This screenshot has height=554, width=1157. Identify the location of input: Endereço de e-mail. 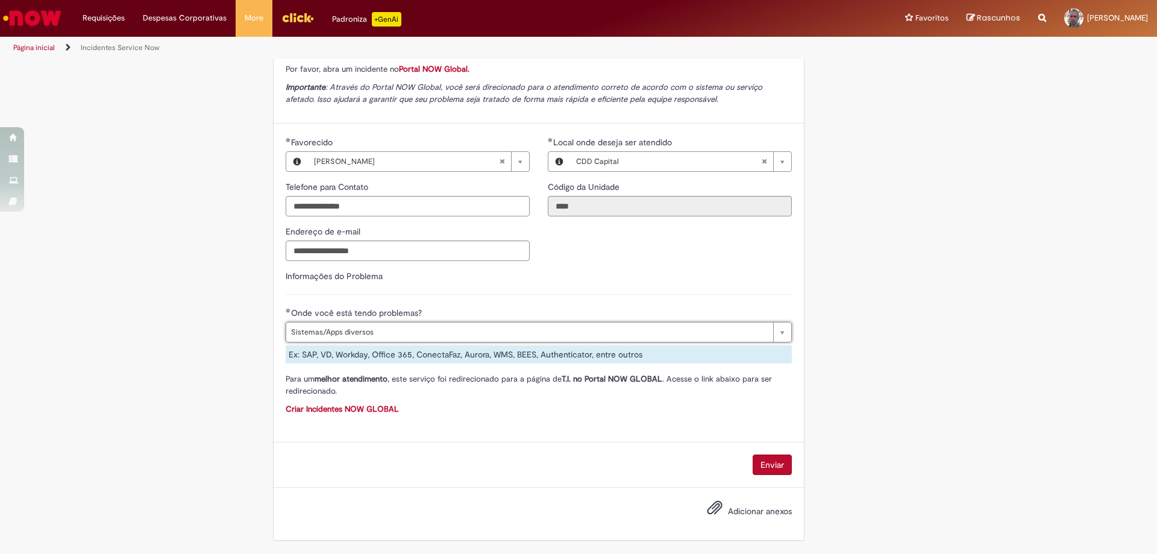
(407, 251).